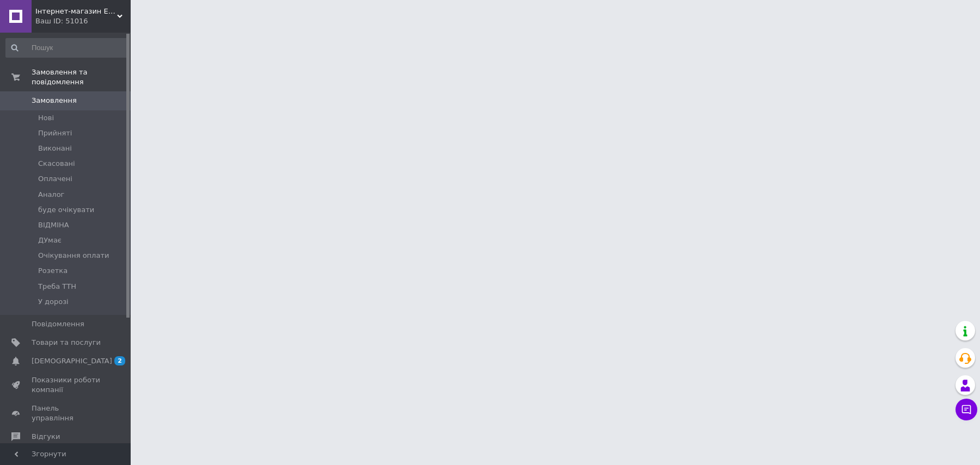  What do you see at coordinates (46, 118) in the screenshot?
I see `span: Нові` at bounding box center [46, 118].